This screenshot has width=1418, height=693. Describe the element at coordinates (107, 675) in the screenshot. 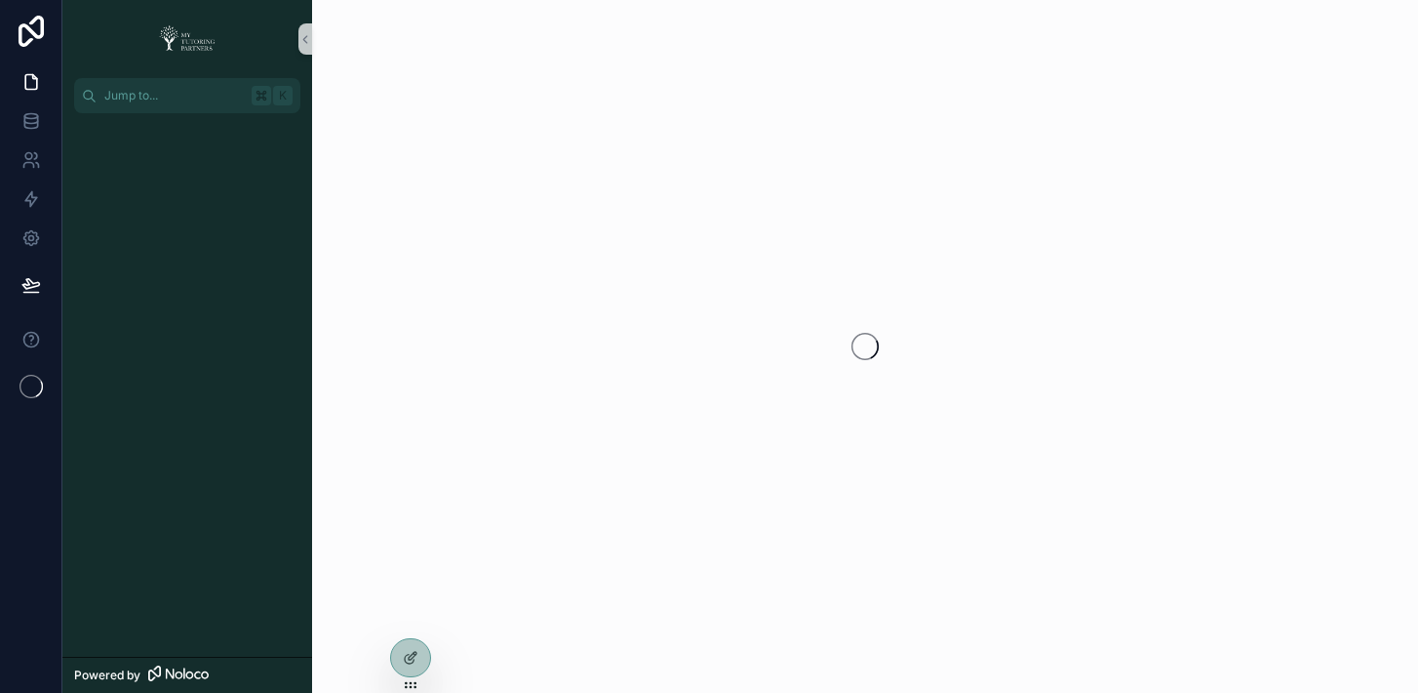

I see `span: Powered by` at that location.